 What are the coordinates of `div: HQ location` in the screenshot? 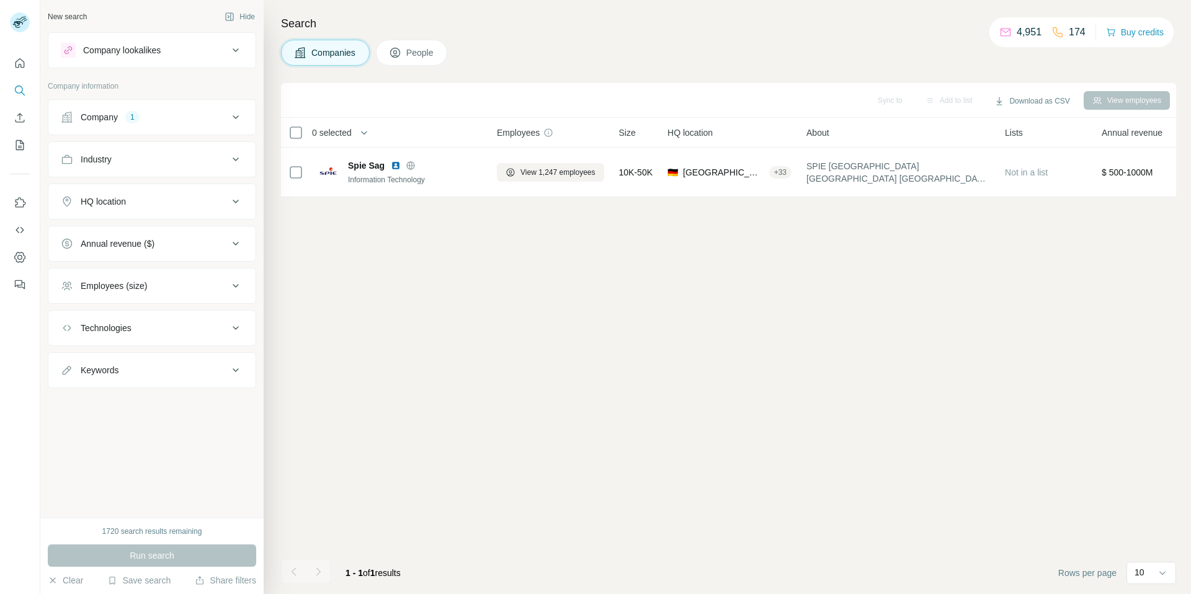 It's located at (103, 202).